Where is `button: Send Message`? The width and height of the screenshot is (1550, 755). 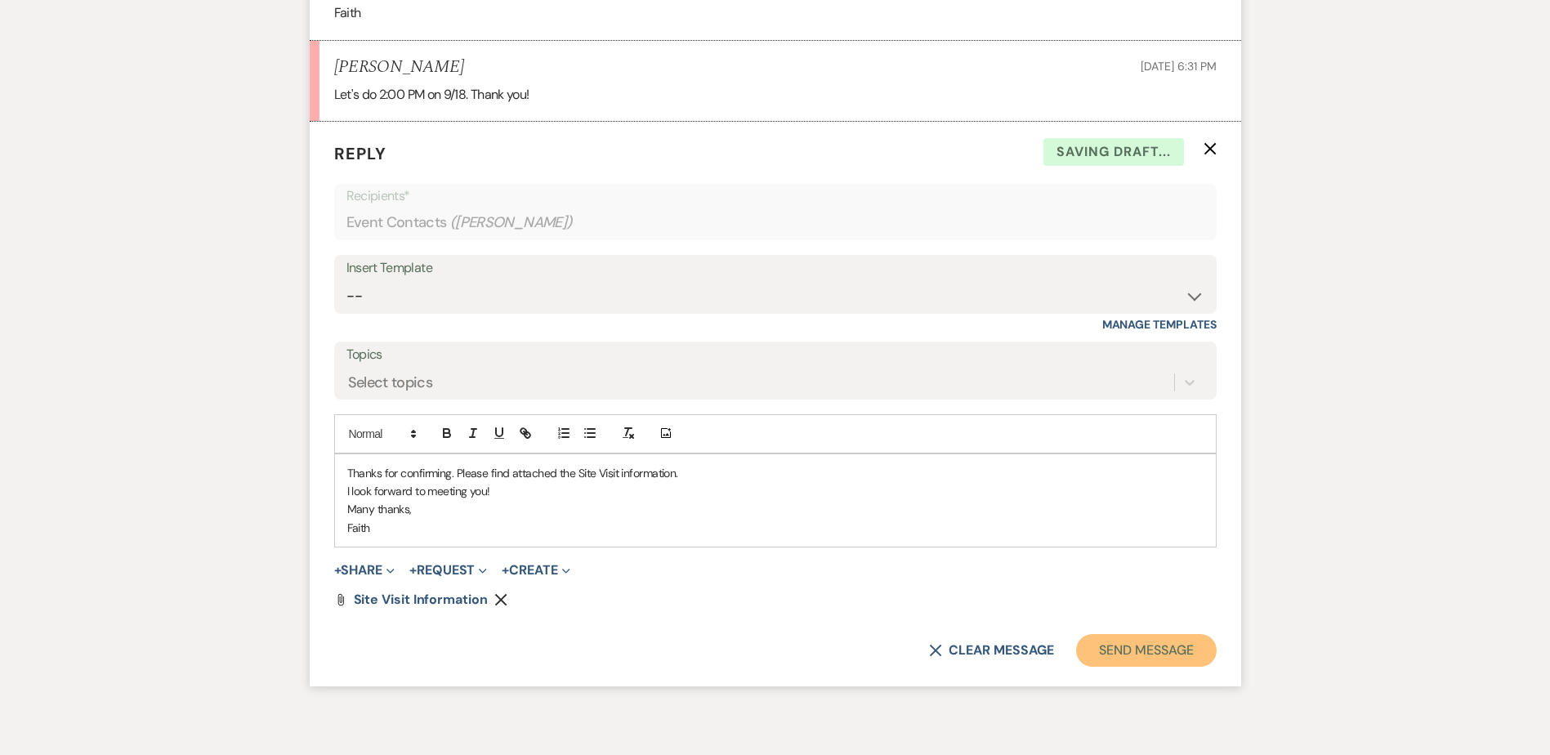 button: Send Message is located at coordinates (1146, 651).